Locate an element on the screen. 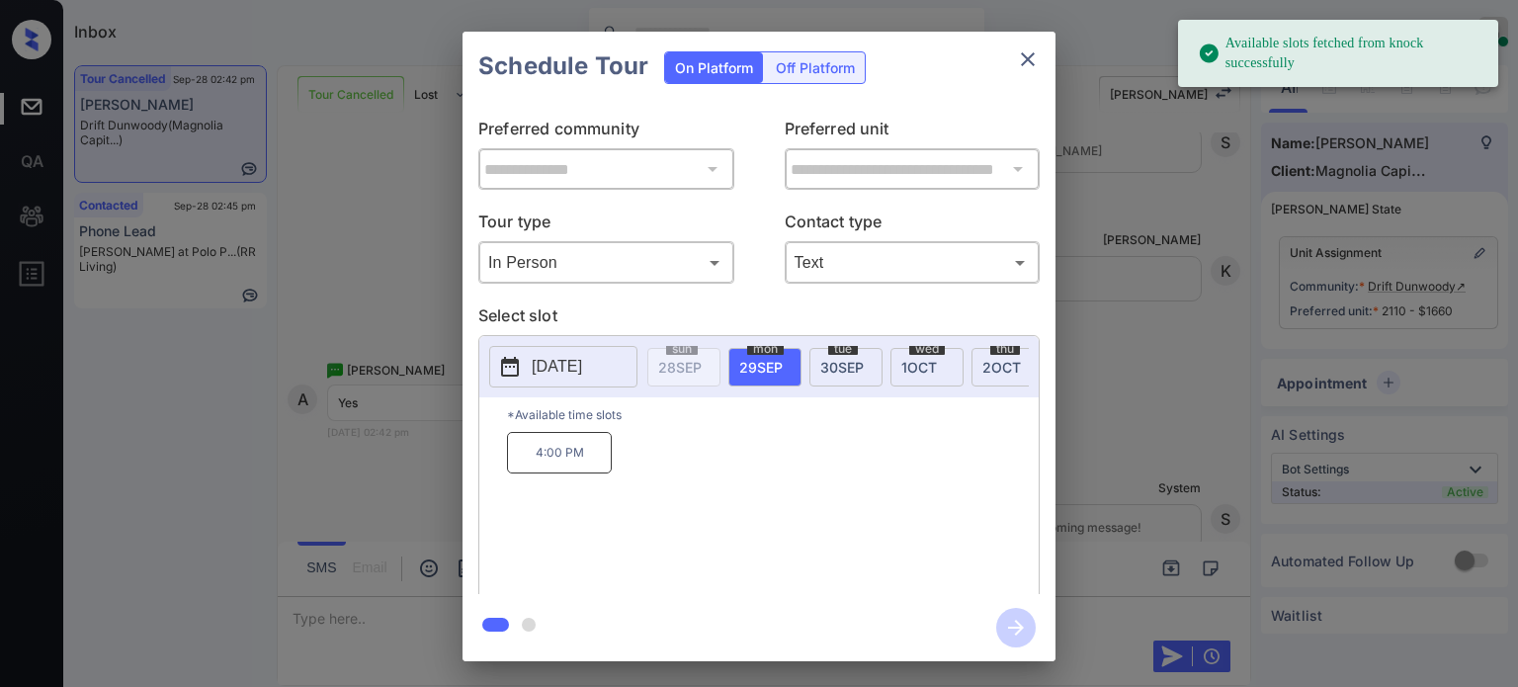  p: Tour type is located at coordinates (606, 225).